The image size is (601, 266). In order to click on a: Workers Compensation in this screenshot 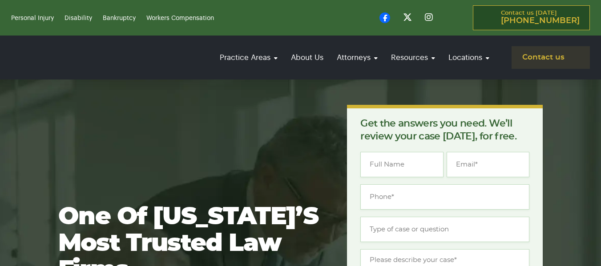, I will do `click(180, 18)`.